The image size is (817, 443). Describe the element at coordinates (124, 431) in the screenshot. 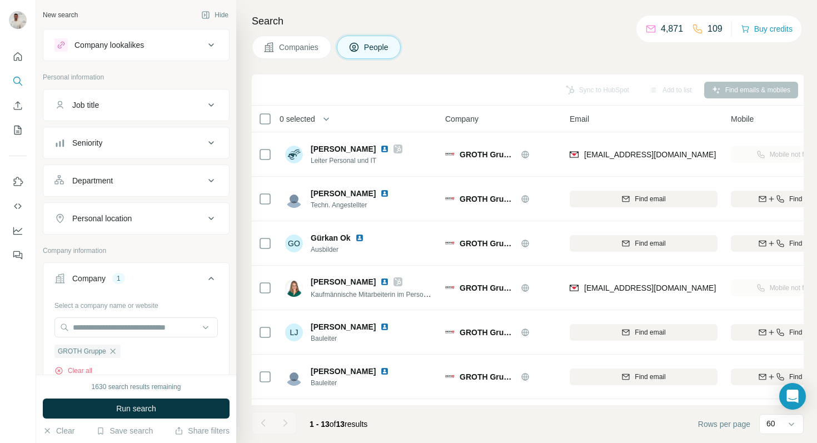

I see `button: Save search` at that location.